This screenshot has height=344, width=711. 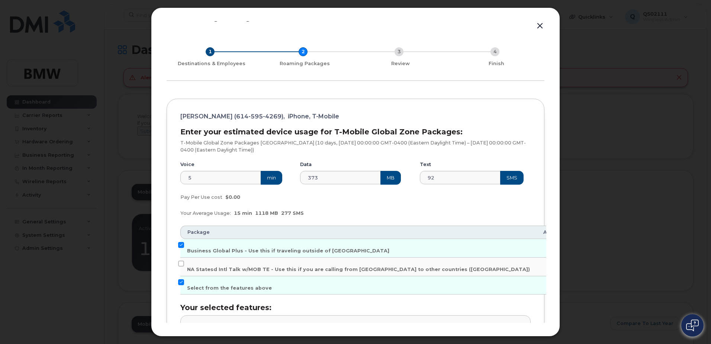 What do you see at coordinates (356, 132) in the screenshot?
I see `h3: Enter your estimated device usage for T-Mobile Global Zone Packages:` at bounding box center [356, 132].